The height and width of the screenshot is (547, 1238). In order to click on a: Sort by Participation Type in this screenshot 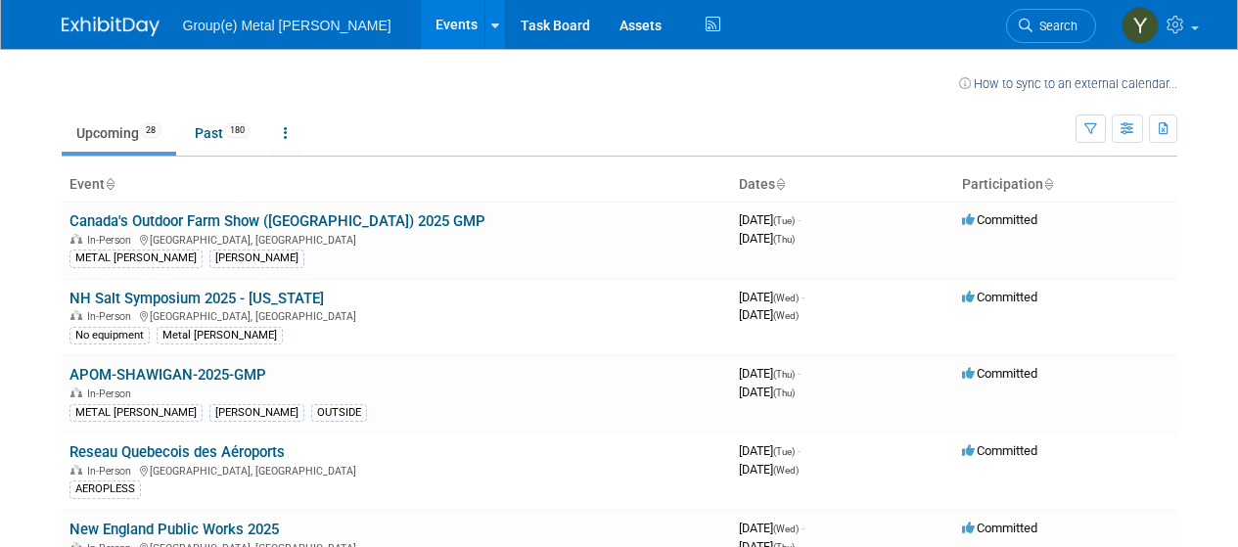, I will do `click(1048, 184)`.